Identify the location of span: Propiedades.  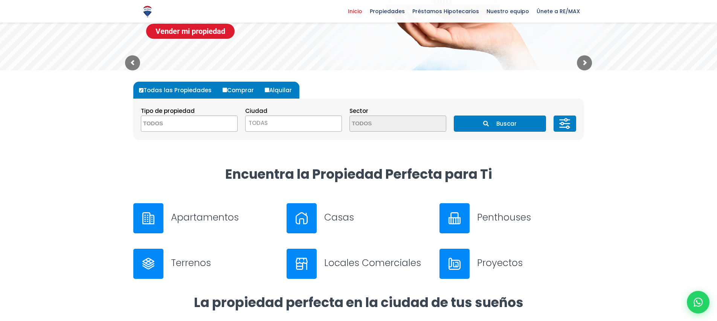
(387, 11).